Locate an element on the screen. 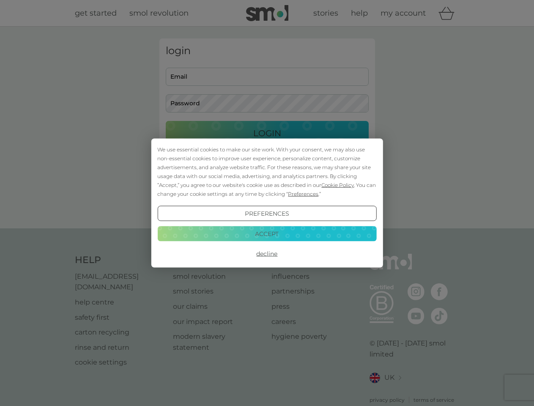 This screenshot has width=534, height=406. div: Cookie Consent Prompt is located at coordinates (267, 203).